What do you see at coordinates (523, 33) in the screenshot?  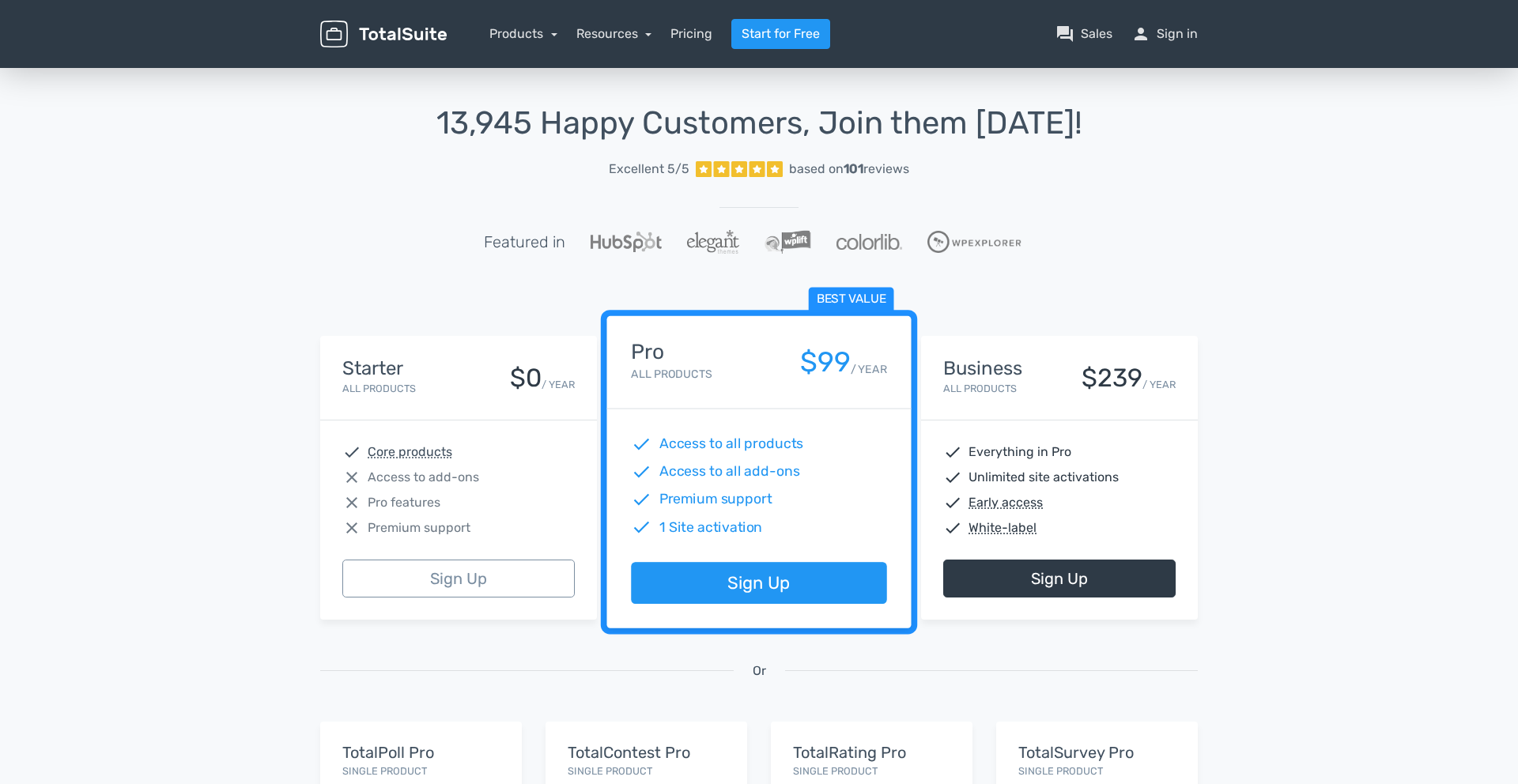 I see `a: Products` at bounding box center [523, 33].